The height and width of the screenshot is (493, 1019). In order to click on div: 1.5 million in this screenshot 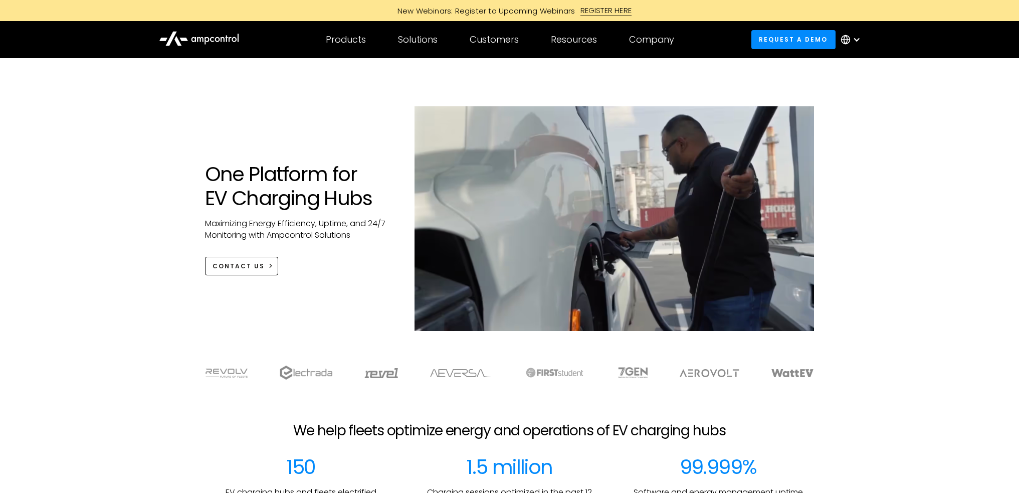, I will do `click(509, 466)`.